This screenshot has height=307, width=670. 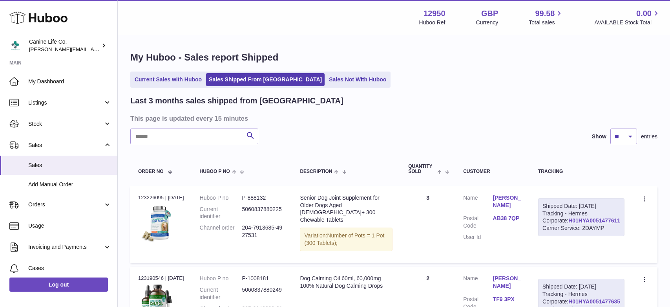 I want to click on span: 99.58, so click(x=545, y=13).